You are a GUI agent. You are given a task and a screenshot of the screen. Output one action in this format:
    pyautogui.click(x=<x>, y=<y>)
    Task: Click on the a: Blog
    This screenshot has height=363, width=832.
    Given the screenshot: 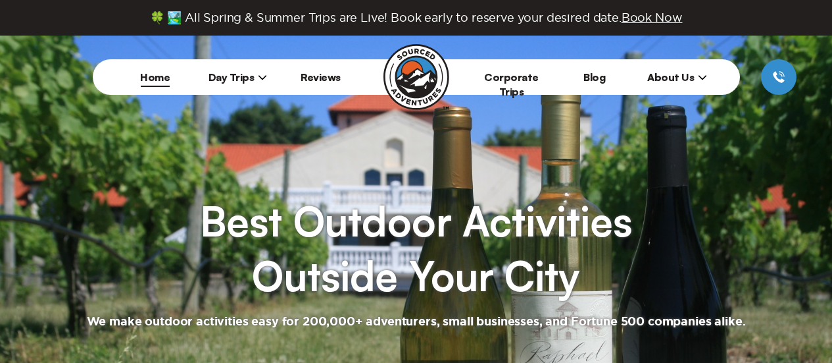 What is the action you would take?
    pyautogui.click(x=594, y=77)
    